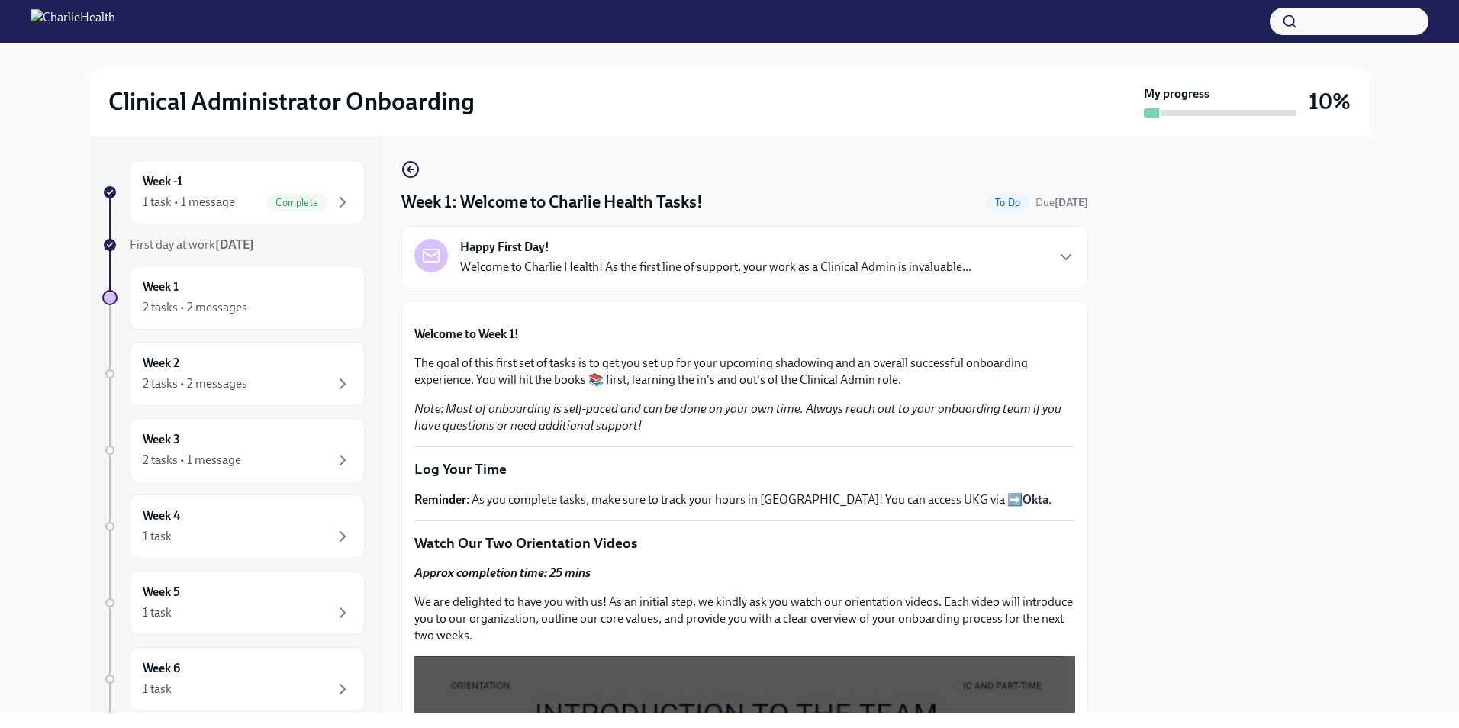 The image size is (1459, 728). Describe the element at coordinates (161, 592) in the screenshot. I see `h6: Week 5` at that location.